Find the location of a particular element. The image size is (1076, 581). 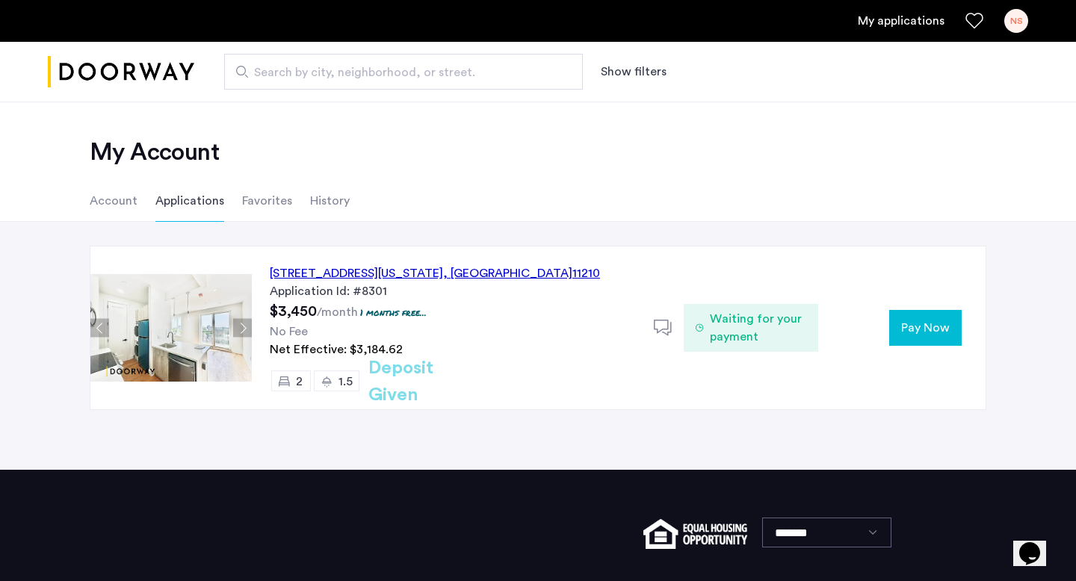

button: button is located at coordinates (925, 328).